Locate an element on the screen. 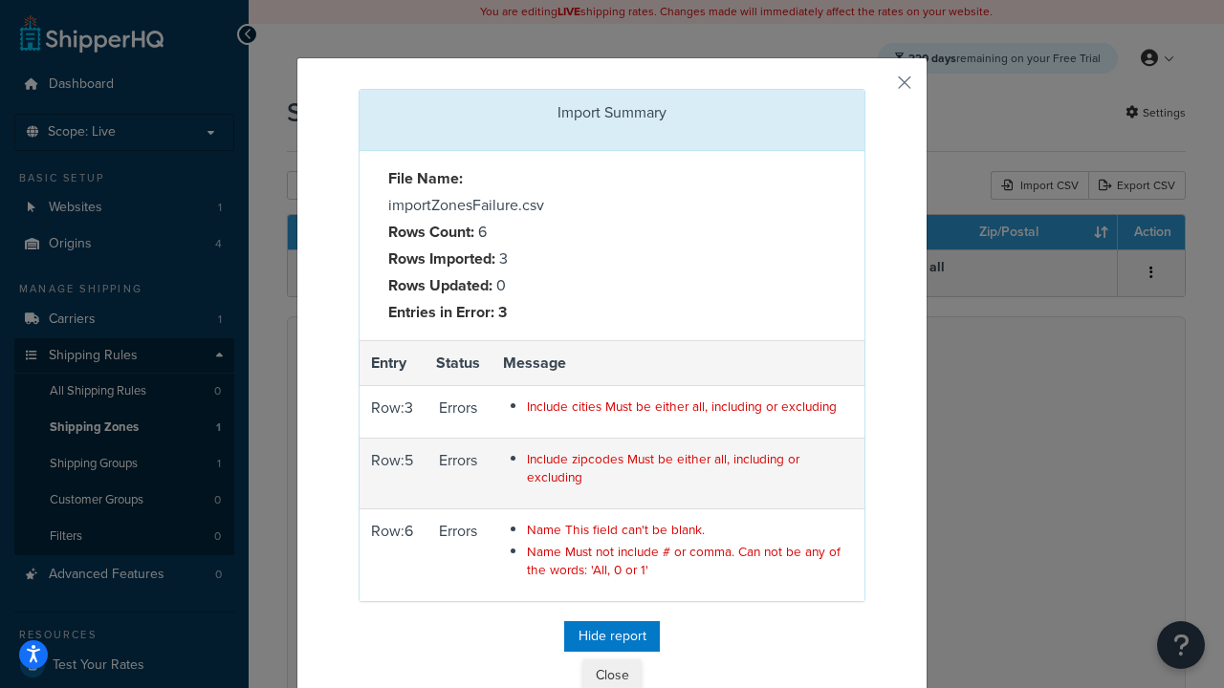 Image resolution: width=1224 pixels, height=688 pixels. span: Name This field can't be blank. is located at coordinates (616, 530).